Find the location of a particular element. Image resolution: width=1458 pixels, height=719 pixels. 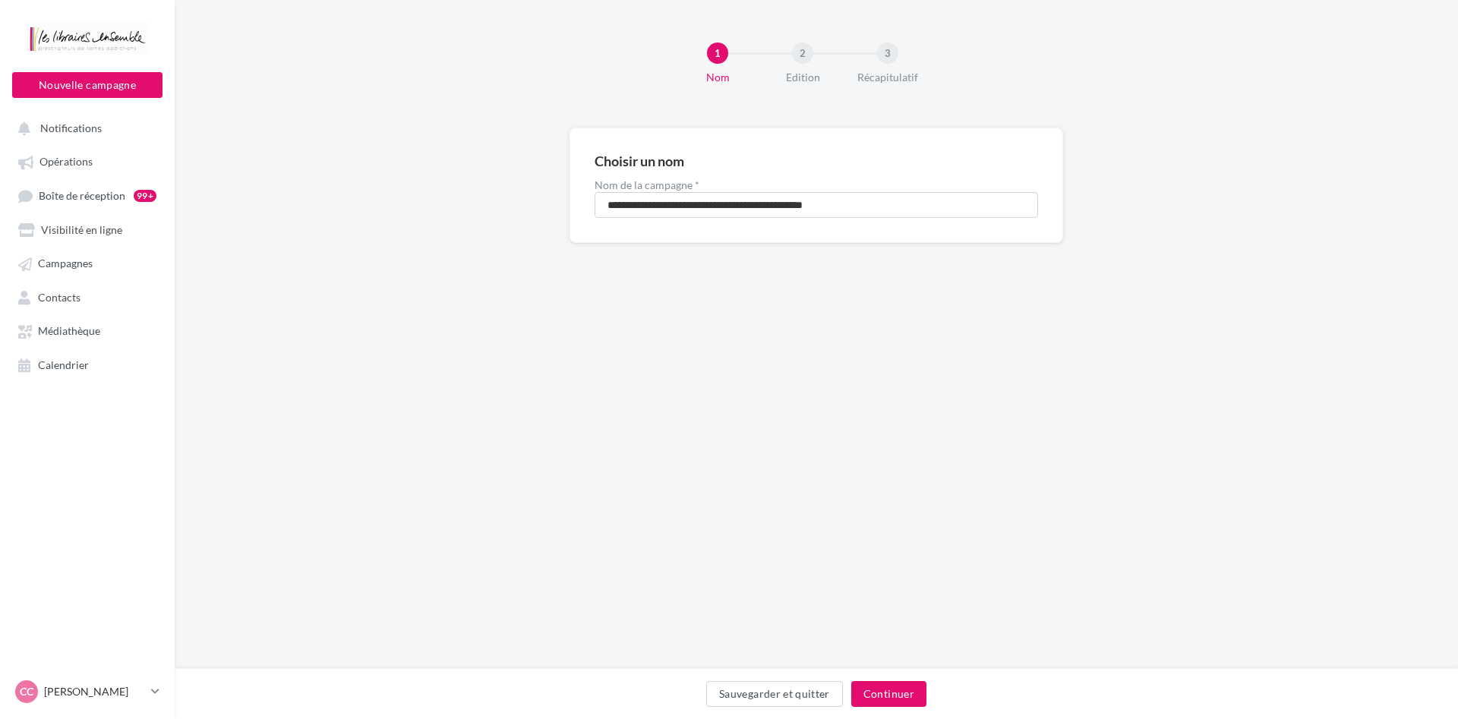

div: 2 is located at coordinates (803, 53).